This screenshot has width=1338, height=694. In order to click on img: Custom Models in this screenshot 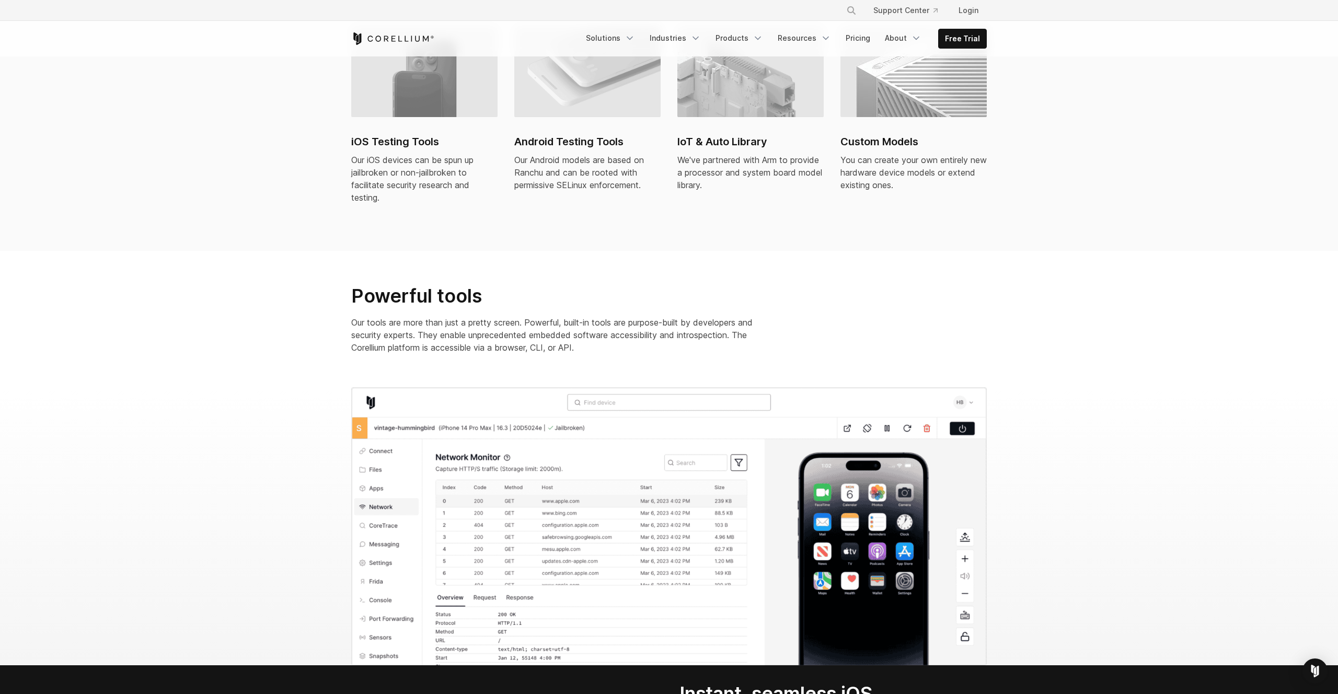, I will do `click(914, 72)`.